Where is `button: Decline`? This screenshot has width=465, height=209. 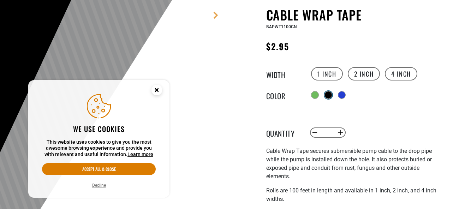
button: Decline is located at coordinates (99, 185).